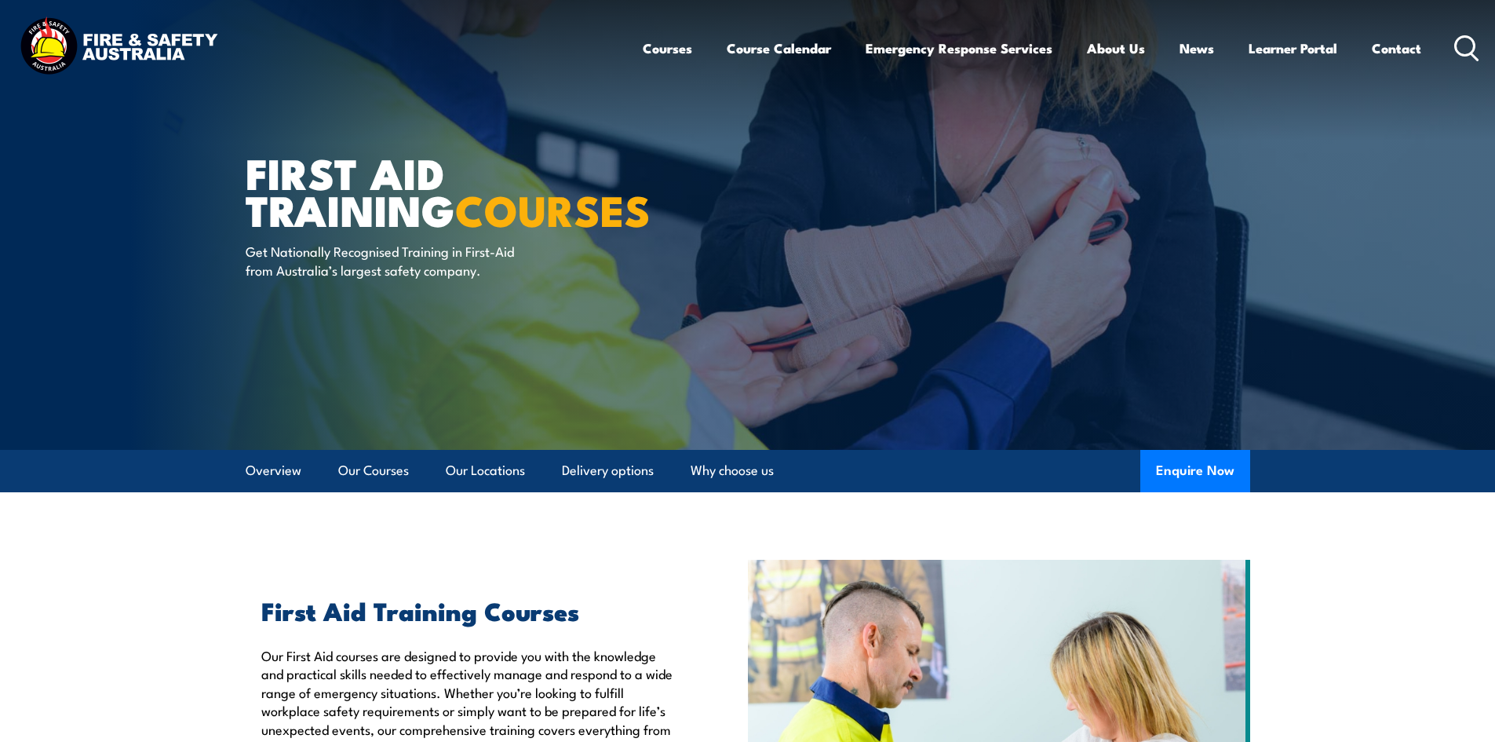 The height and width of the screenshot is (742, 1495). What do you see at coordinates (959, 48) in the screenshot?
I see `a: Emergency Response Services` at bounding box center [959, 48].